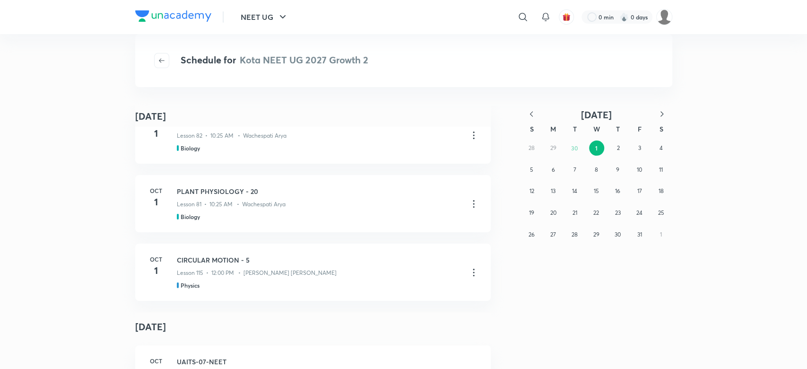  I want to click on button: October 25, 2025, so click(661, 213).